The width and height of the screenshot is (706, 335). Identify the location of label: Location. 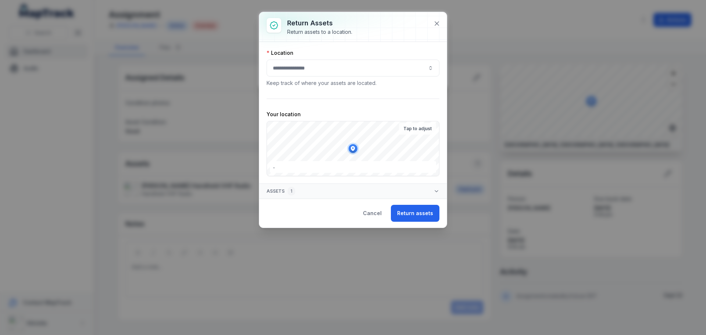
(280, 53).